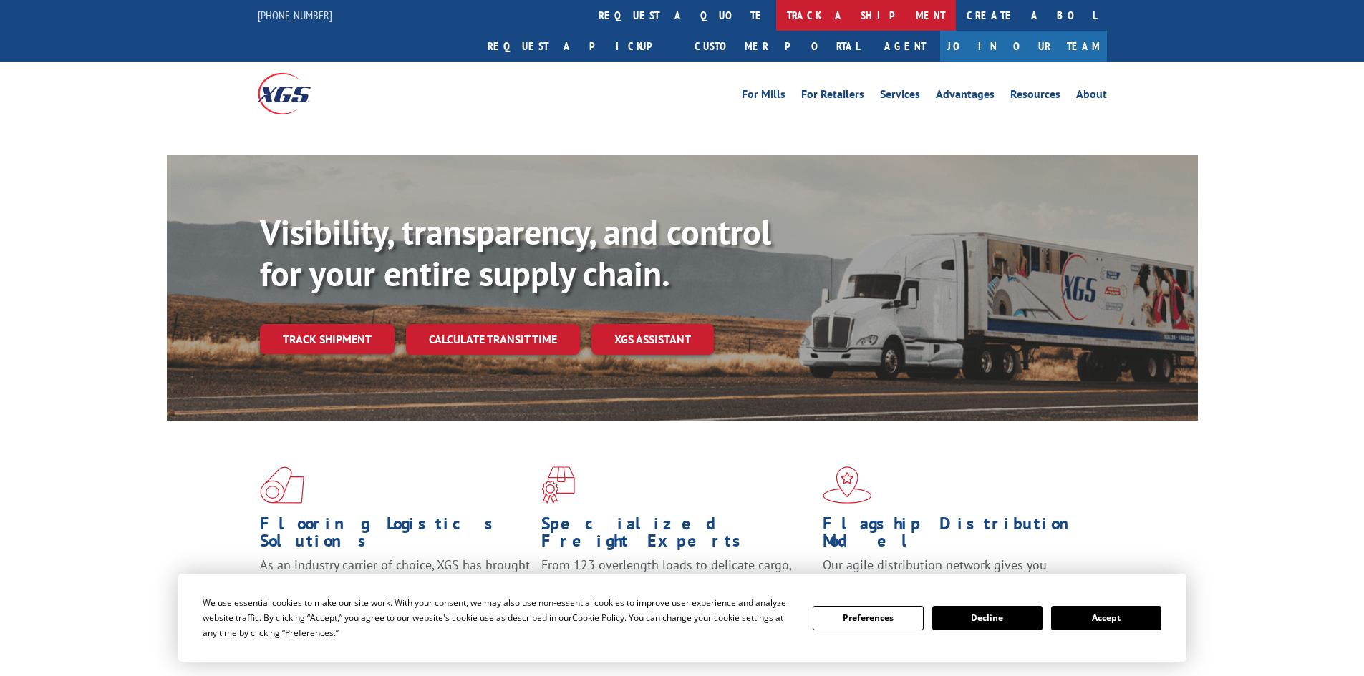 Image resolution: width=1364 pixels, height=676 pixels. I want to click on a: Agent, so click(905, 46).